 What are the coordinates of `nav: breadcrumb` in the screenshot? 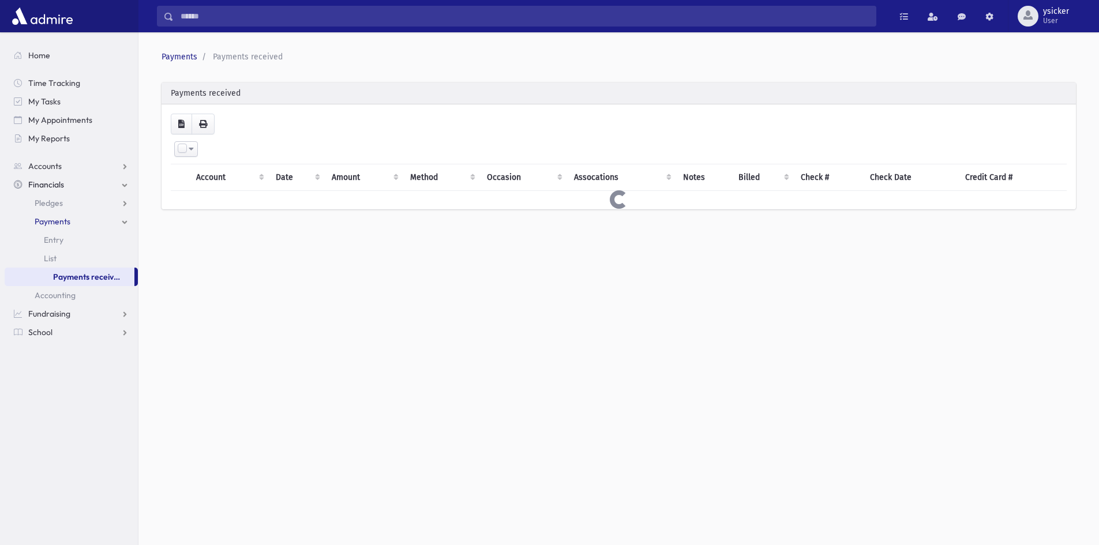 It's located at (616, 57).